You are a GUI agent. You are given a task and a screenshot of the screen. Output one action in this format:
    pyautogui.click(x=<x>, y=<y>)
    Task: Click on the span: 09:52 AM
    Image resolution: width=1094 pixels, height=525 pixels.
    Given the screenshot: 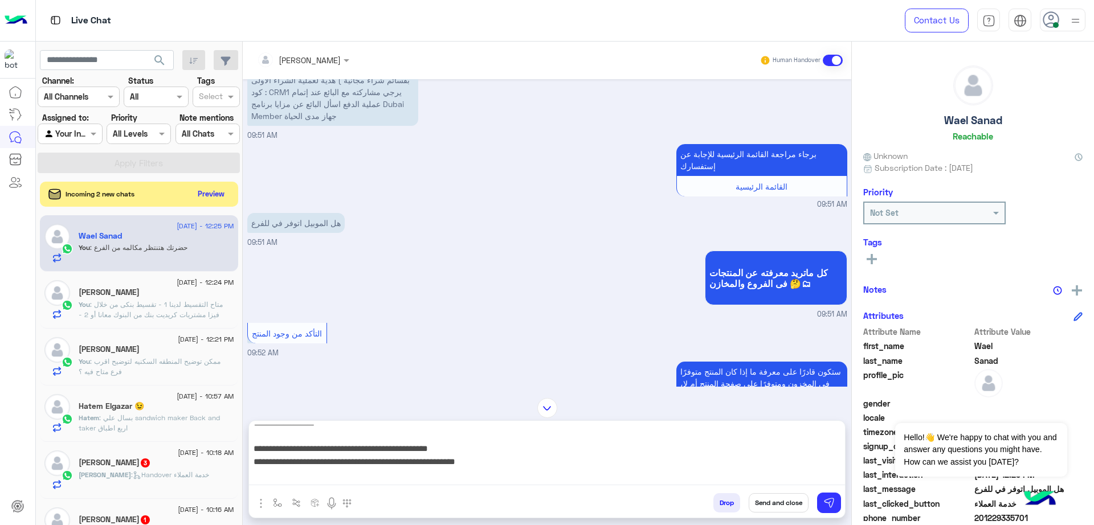 What is the action you would take?
    pyautogui.click(x=263, y=353)
    